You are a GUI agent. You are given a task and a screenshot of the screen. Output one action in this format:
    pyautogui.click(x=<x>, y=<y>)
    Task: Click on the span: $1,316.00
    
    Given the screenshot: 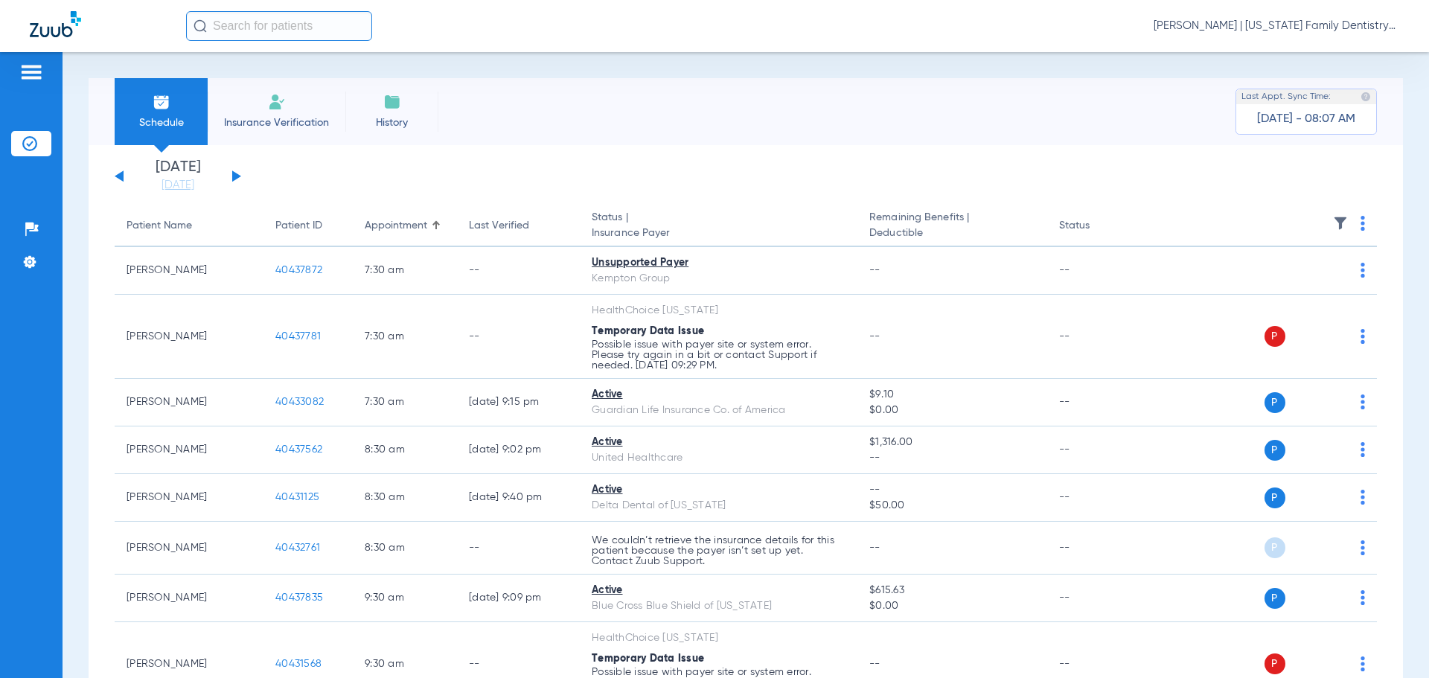 What is the action you would take?
    pyautogui.click(x=952, y=442)
    